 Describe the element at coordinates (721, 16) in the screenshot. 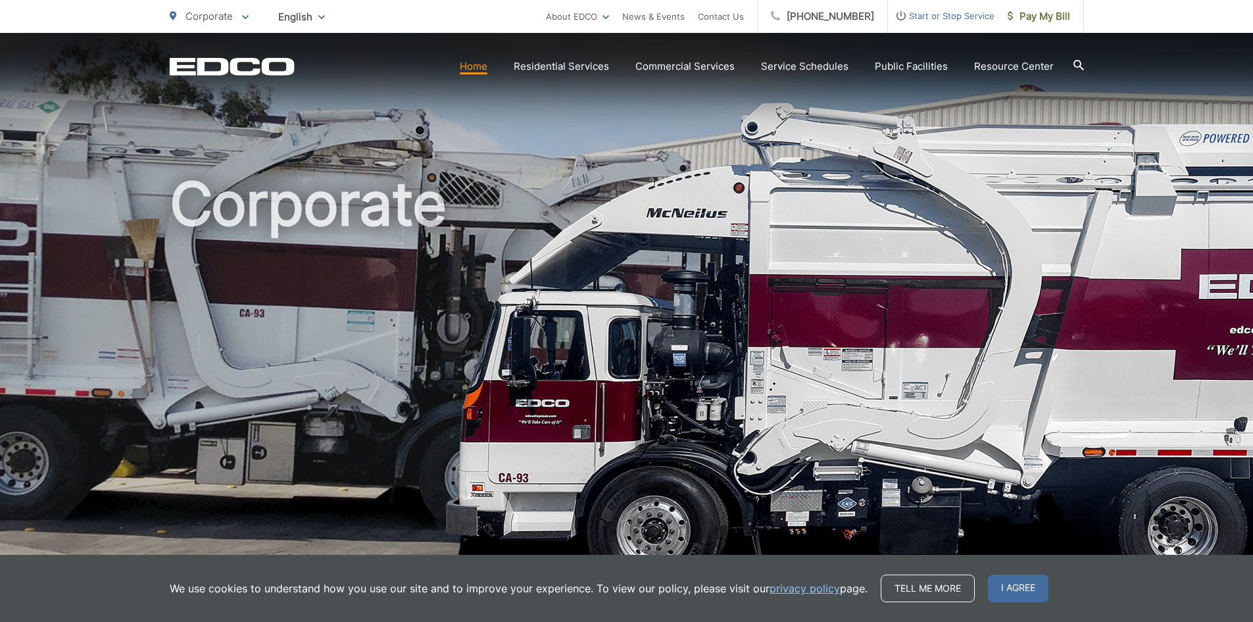

I see `a: Contact Us` at that location.